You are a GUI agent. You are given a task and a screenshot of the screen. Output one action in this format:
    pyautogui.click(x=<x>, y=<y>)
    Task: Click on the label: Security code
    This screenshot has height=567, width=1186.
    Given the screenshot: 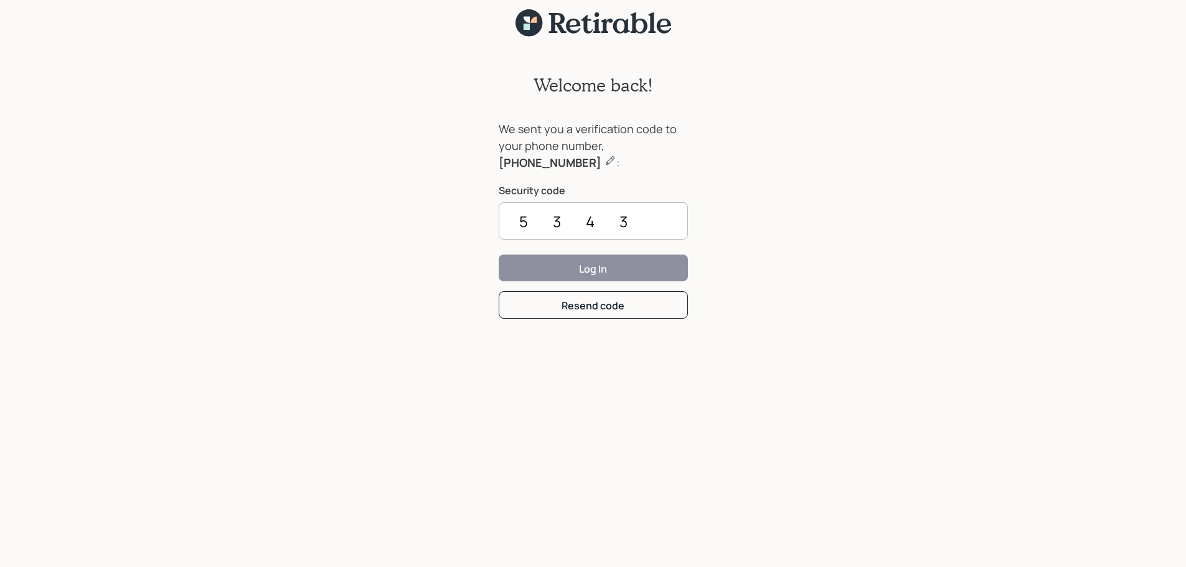 What is the action you would take?
    pyautogui.click(x=593, y=191)
    